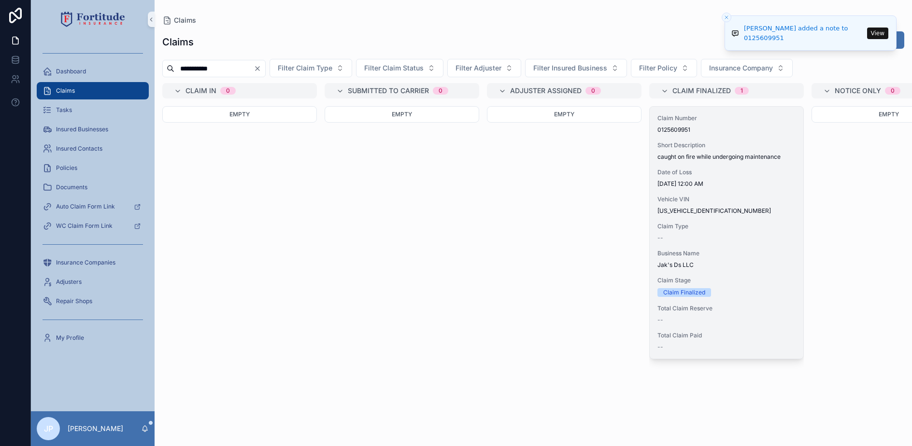  Describe the element at coordinates (93, 263) in the screenshot. I see `a: Insurance Companies` at that location.